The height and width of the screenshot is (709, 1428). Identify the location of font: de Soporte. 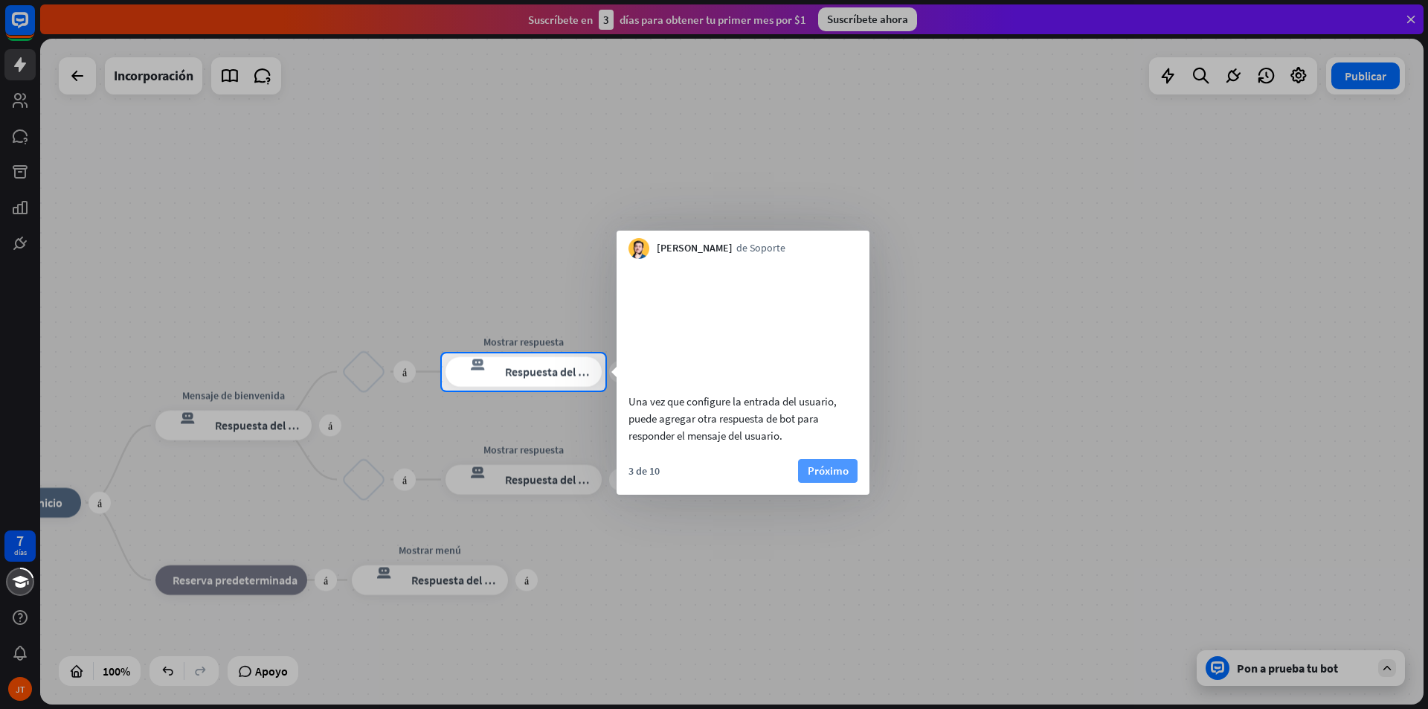
(761, 248).